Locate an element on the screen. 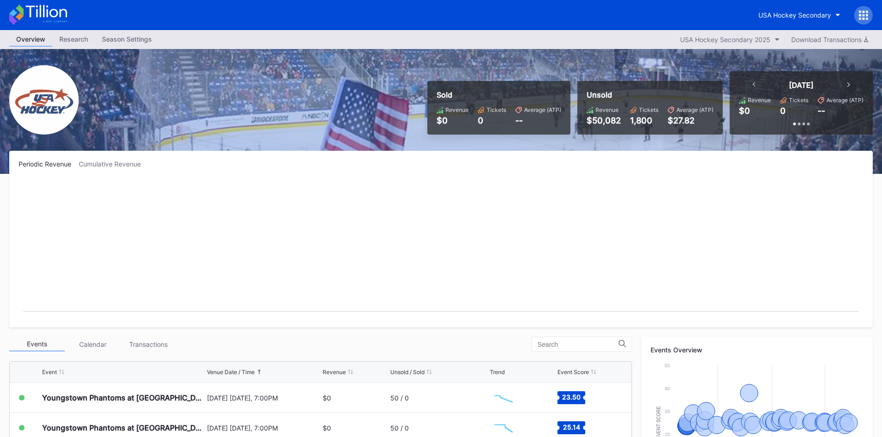  button: USA Hockey Secondary 2025 is located at coordinates (729, 39).